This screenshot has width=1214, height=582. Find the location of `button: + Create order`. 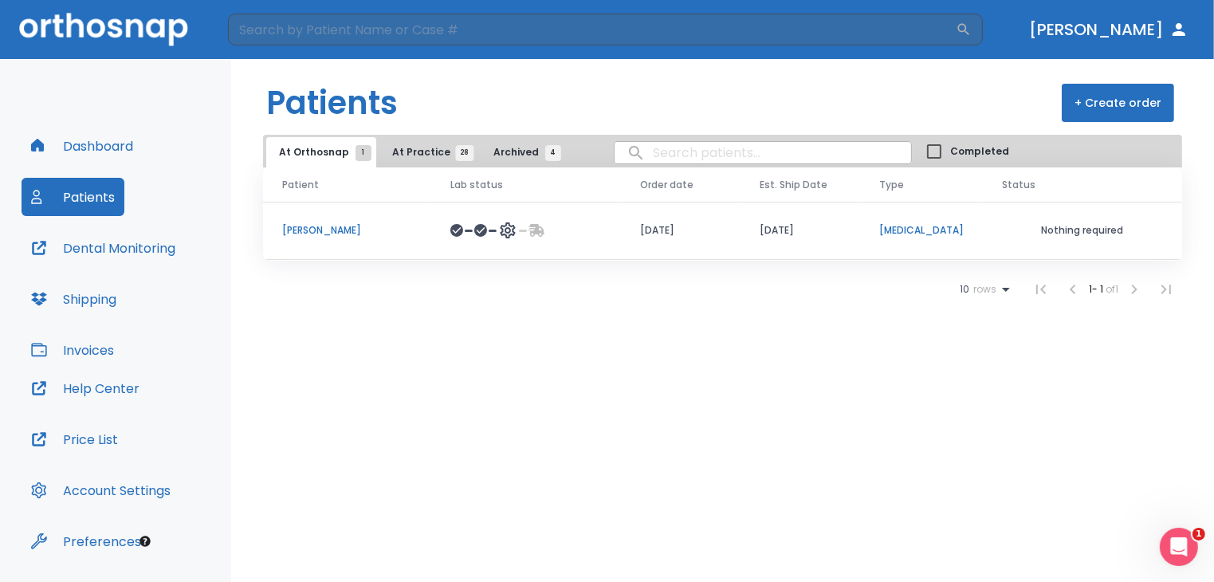

button: + Create order is located at coordinates (1118, 103).